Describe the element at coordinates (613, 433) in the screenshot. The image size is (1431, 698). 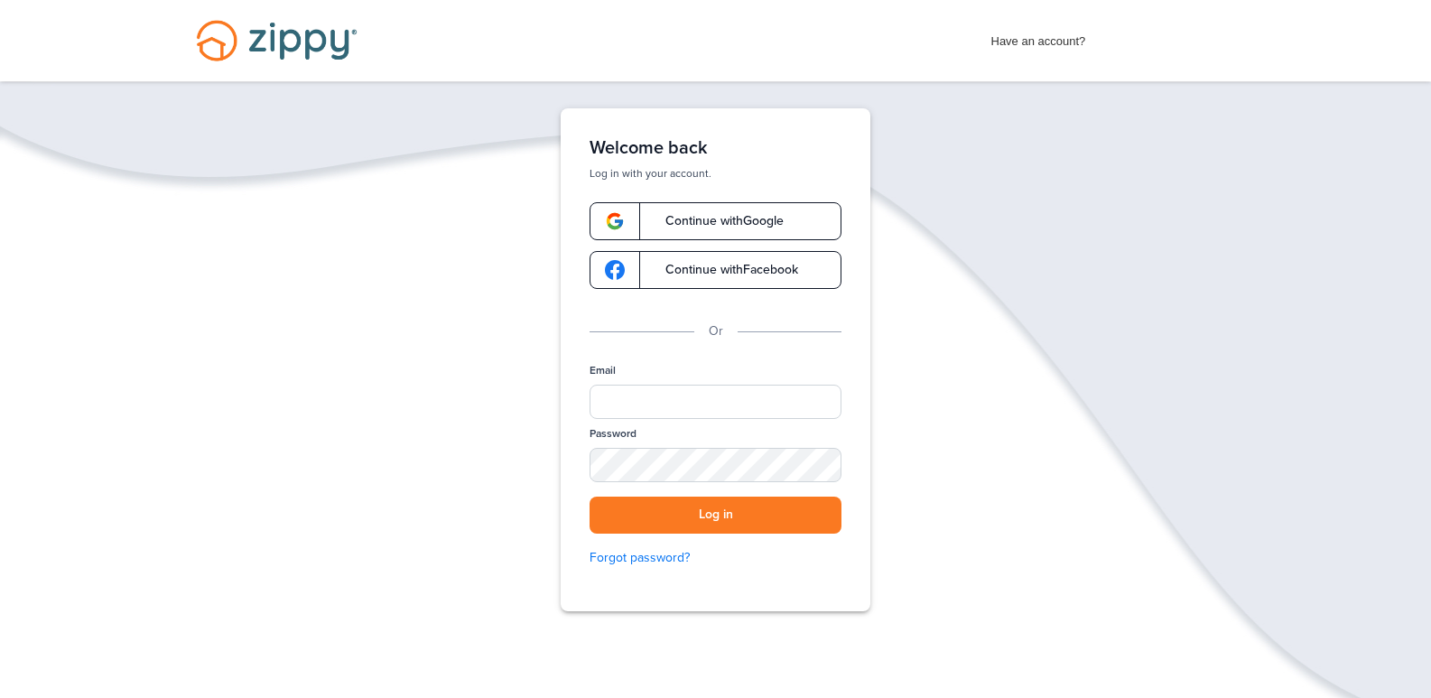
I see `label: Password` at that location.